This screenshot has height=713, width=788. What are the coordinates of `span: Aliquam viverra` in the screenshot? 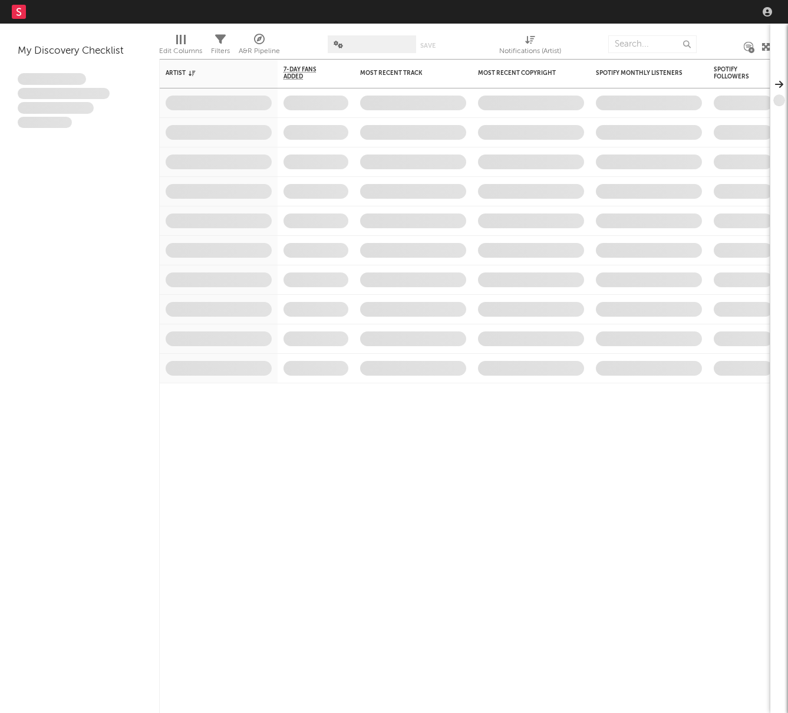 It's located at (45, 123).